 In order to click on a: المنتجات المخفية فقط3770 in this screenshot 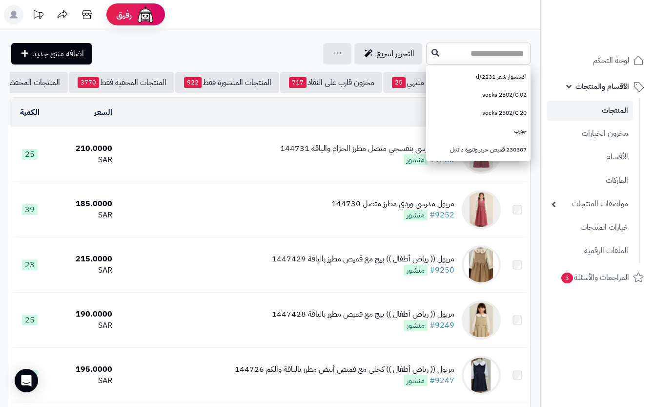, I will do `click(122, 82)`.